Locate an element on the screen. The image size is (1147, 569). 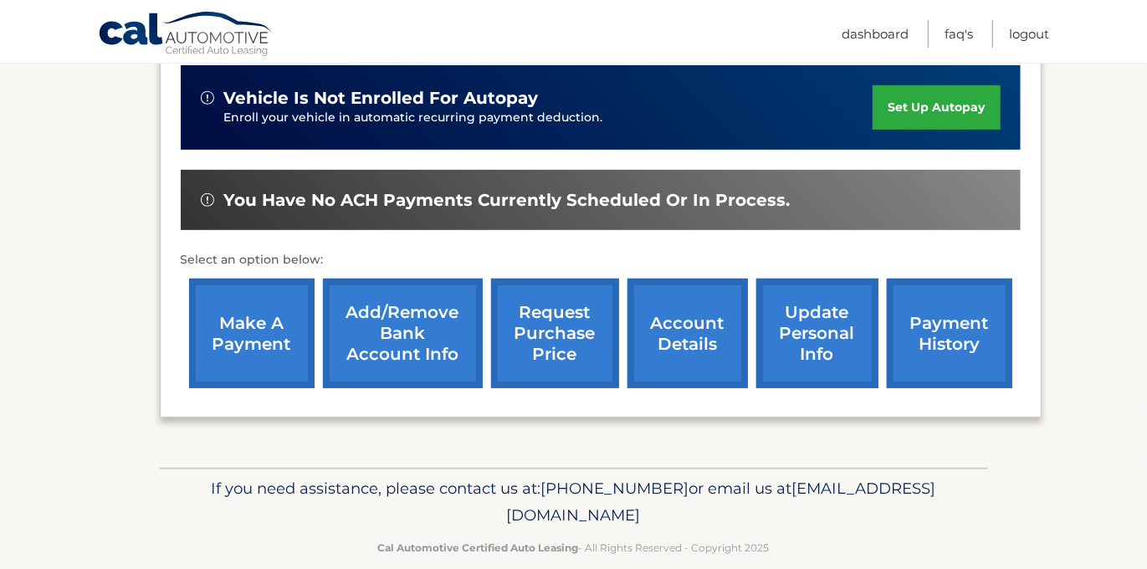
a: Add/Remove bank account info is located at coordinates (402, 333).